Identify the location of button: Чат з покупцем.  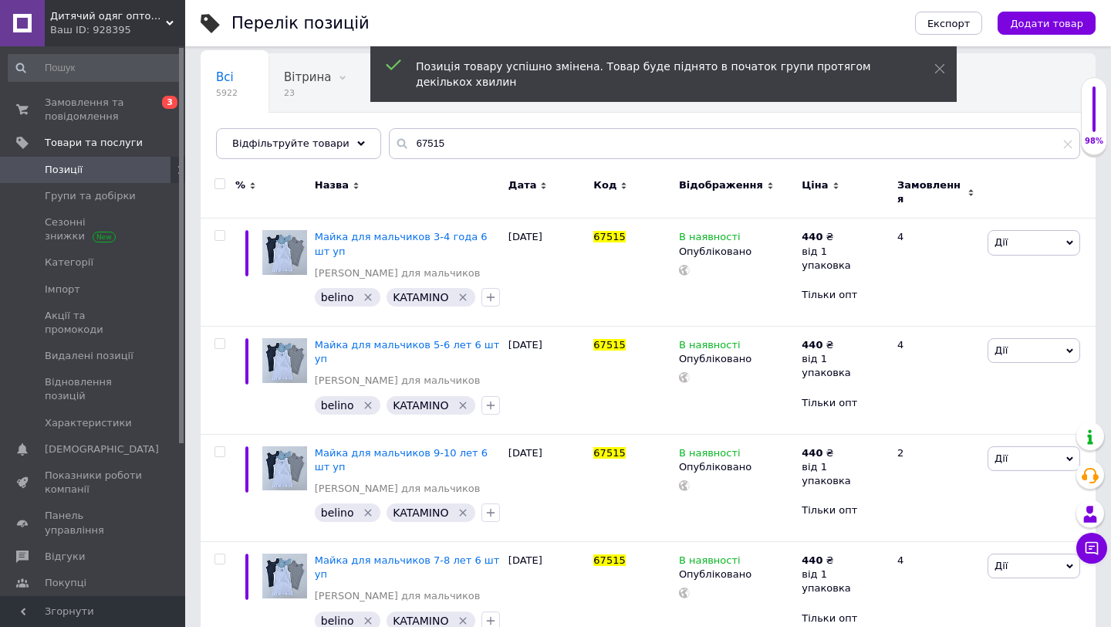
(1092, 548).